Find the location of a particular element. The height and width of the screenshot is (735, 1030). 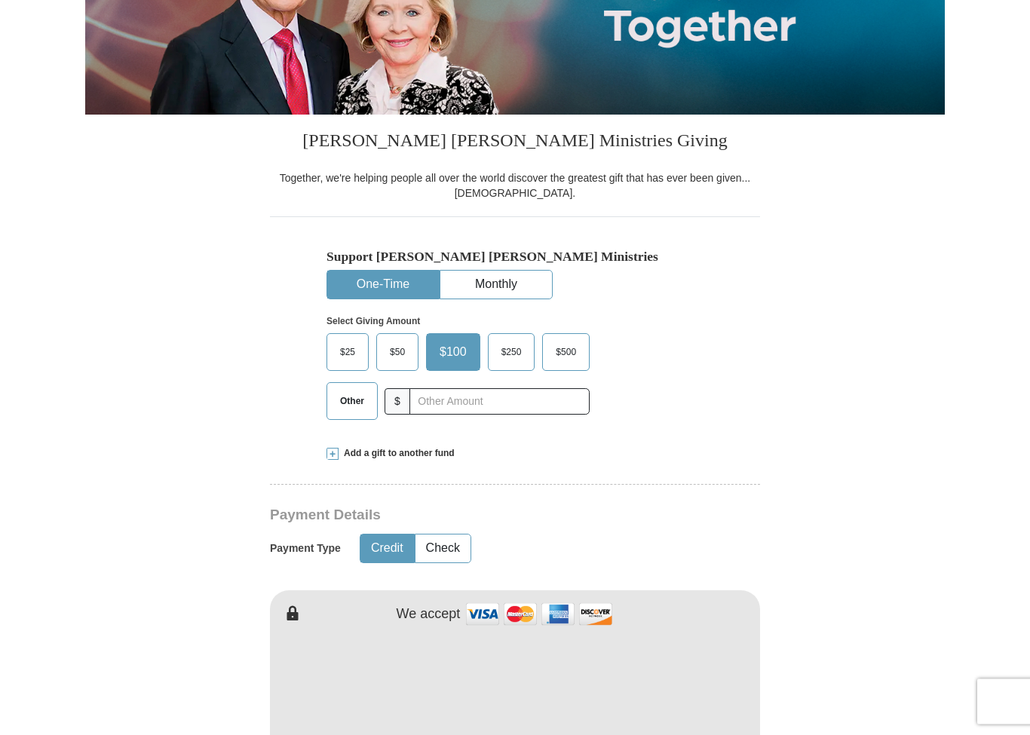

img: credit cards accepted is located at coordinates (539, 614).